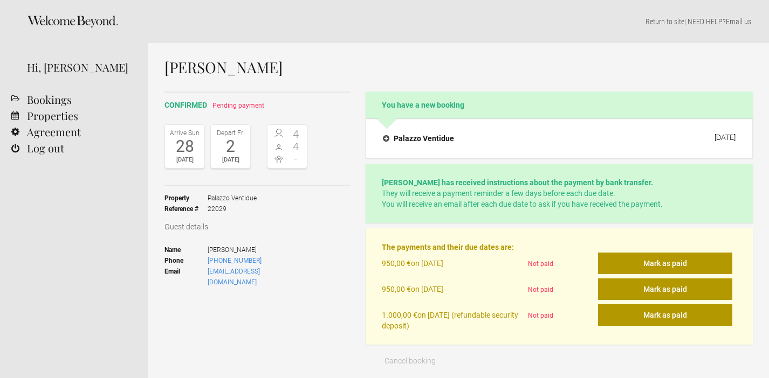 This screenshot has width=769, height=378. Describe the element at coordinates (232, 198) in the screenshot. I see `span: Palazzo Ventidue` at that location.